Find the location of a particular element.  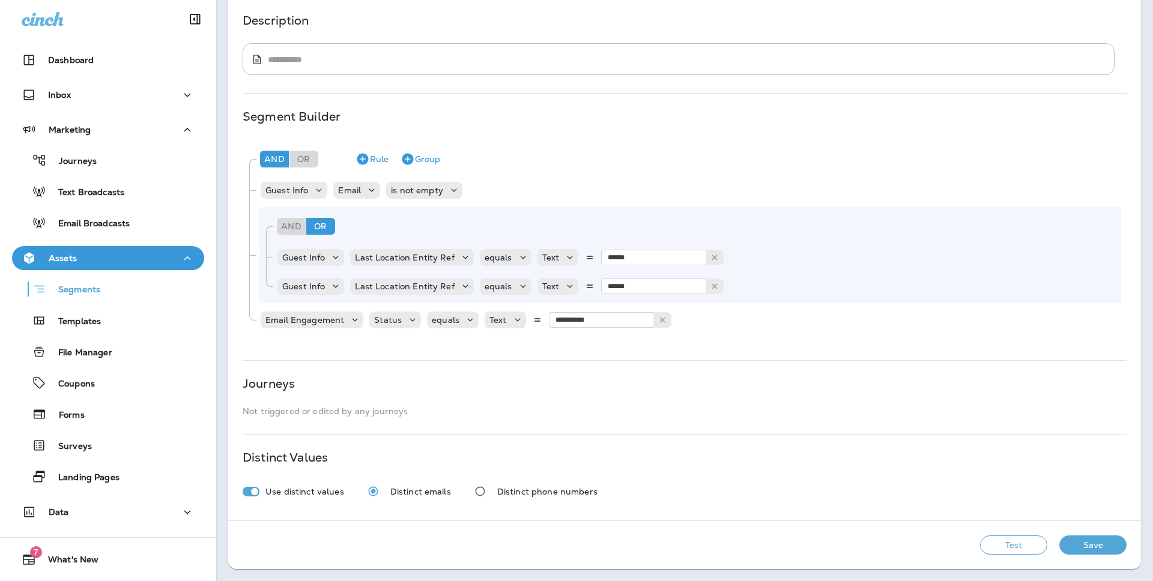

p: Text Broadcasts is located at coordinates (85, 193).